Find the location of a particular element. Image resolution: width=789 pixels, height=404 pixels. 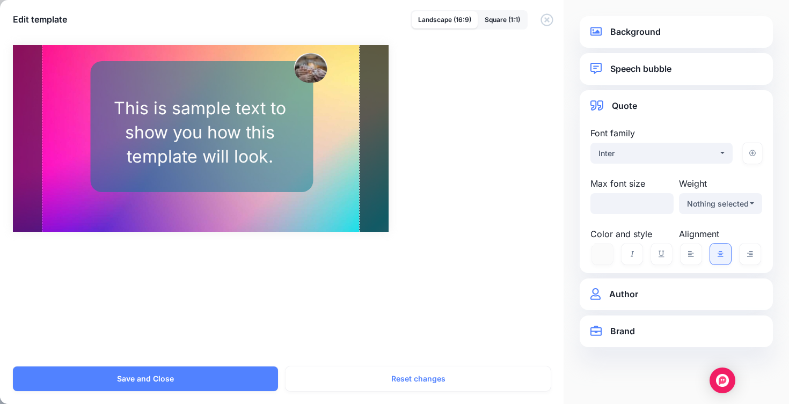

label: Alignment is located at coordinates (720, 234).